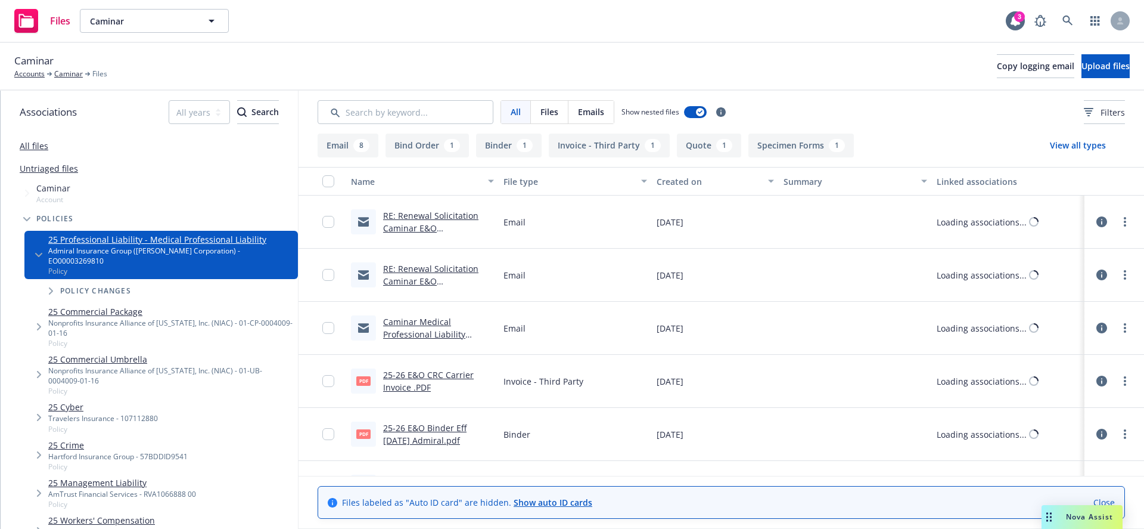 This screenshot has height=529, width=1144. Describe the element at coordinates (569, 181) in the screenshot. I see `div: File type` at that location.